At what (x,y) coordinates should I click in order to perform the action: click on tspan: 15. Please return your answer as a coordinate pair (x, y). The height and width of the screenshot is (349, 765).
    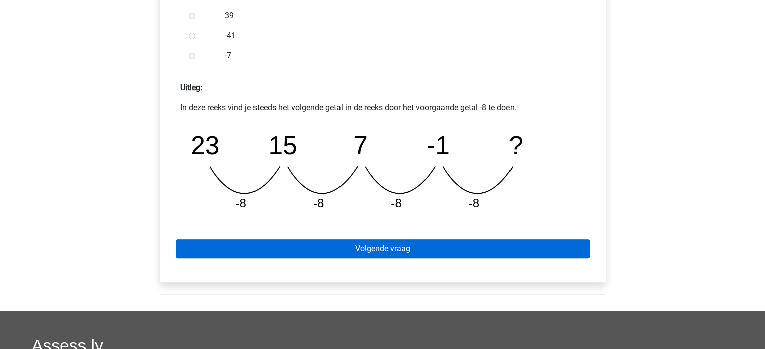
    Looking at the image, I should click on (282, 145).